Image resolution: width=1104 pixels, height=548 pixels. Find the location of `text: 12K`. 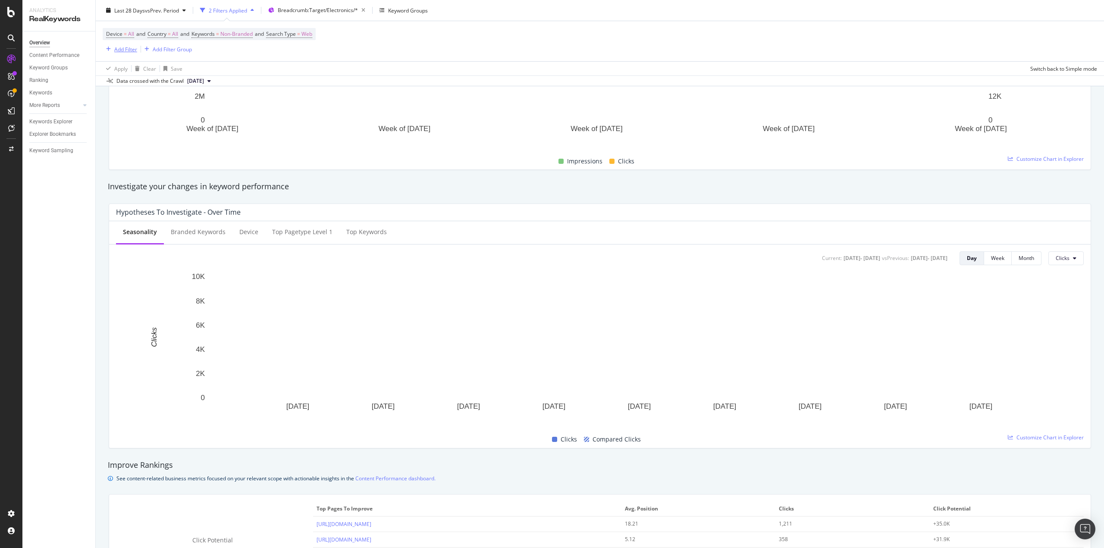

text: 12K is located at coordinates (995, 96).